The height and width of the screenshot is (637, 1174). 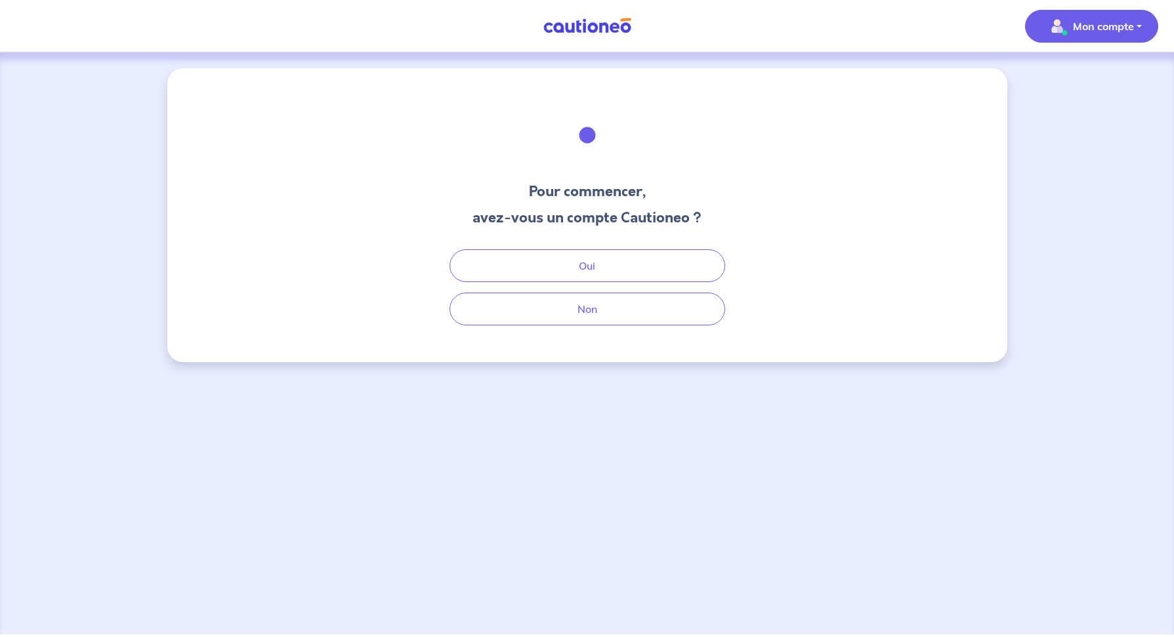 I want to click on button: illu_account_valid_menu.svgMon compte, so click(x=1092, y=26).